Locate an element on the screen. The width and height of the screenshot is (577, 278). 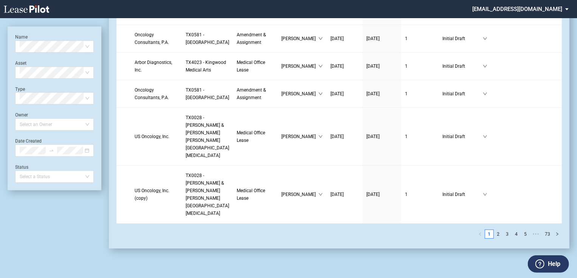
a: 73 is located at coordinates (548, 234).